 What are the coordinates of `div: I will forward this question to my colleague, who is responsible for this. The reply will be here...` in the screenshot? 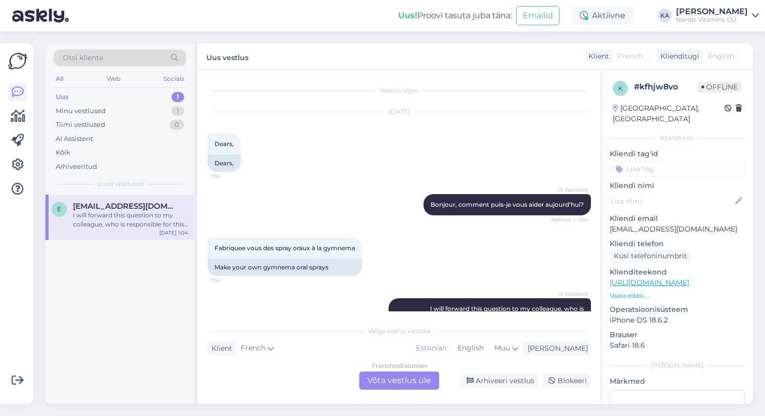 It's located at (130, 220).